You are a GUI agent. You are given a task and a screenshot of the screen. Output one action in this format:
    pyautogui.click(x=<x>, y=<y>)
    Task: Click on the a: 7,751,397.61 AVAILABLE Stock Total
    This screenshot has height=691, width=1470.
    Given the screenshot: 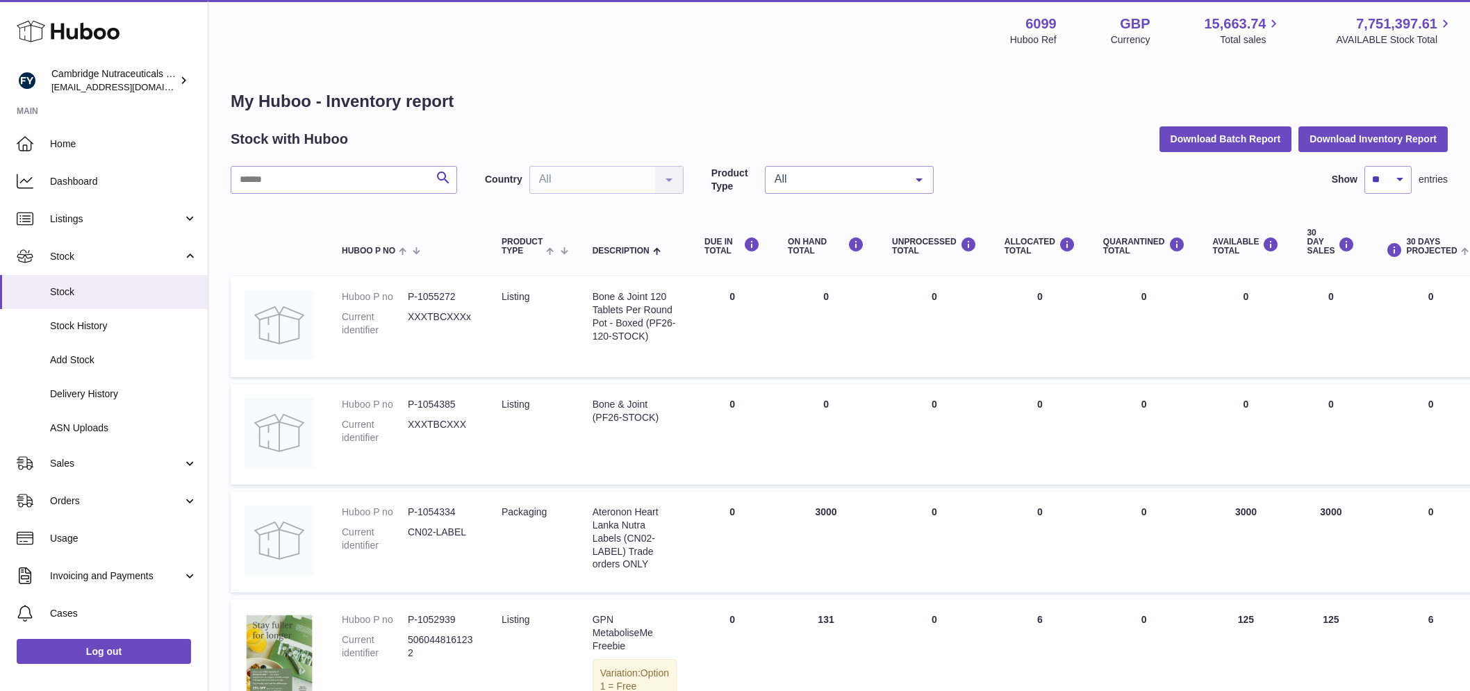 What is the action you would take?
    pyautogui.click(x=1394, y=31)
    